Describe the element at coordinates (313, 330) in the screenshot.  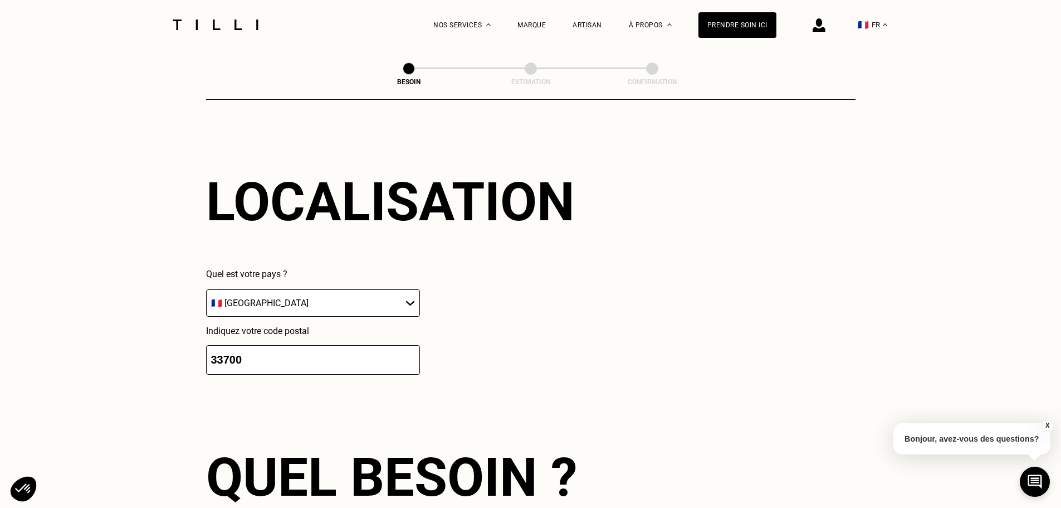
I see `p: Indiquez votre code postal` at that location.